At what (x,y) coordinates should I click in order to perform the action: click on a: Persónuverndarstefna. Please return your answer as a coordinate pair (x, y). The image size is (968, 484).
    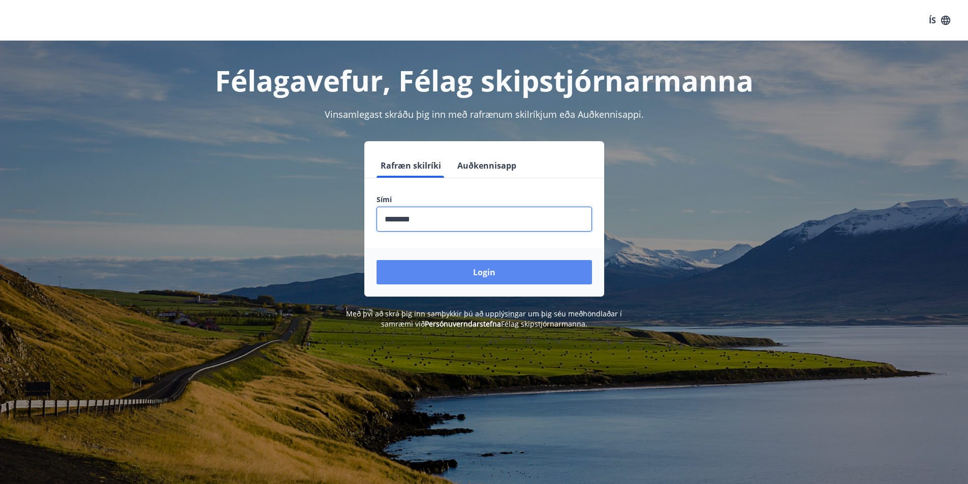
    Looking at the image, I should click on (463, 324).